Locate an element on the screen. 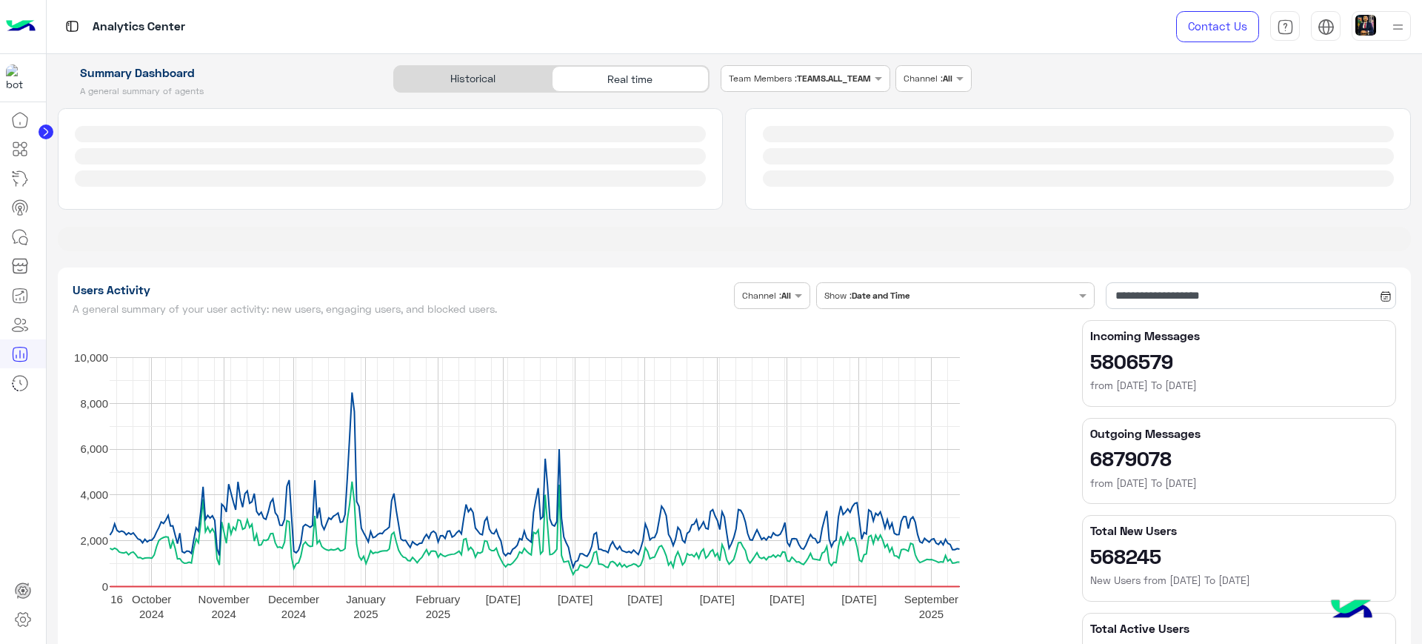  h2: 6879078 is located at coordinates (1239, 458).